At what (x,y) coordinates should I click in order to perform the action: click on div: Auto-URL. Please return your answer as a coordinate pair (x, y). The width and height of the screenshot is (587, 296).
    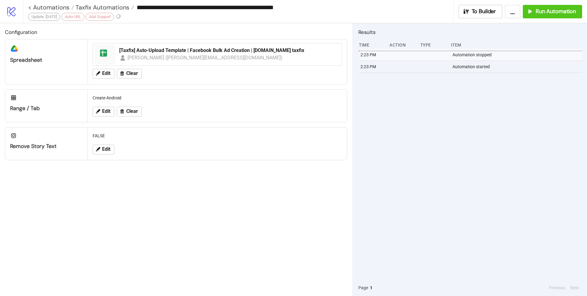
    Looking at the image, I should click on (73, 17).